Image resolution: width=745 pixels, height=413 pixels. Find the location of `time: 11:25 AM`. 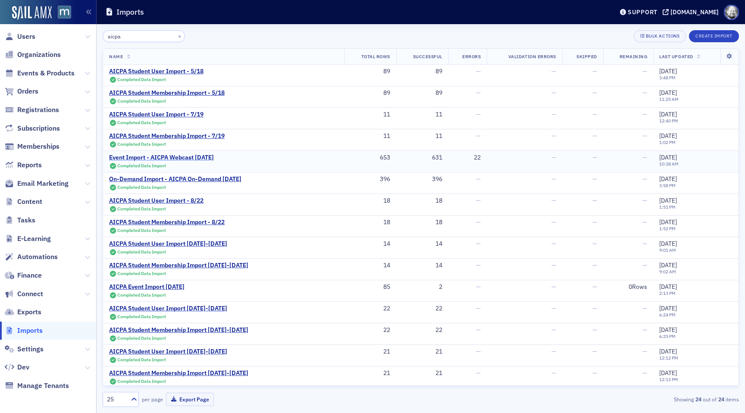

time: 11:25 AM is located at coordinates (668, 99).